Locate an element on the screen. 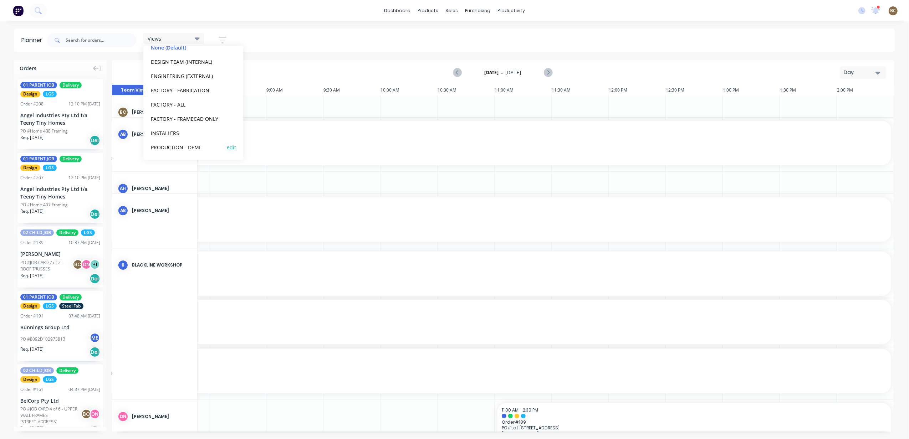  div: Bunnings Group Ltd is located at coordinates (60, 327).